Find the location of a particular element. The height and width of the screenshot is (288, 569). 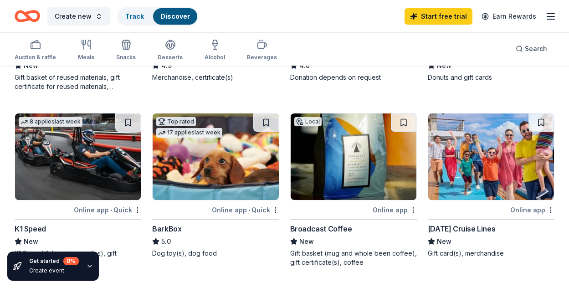

span: 4.8 is located at coordinates (304, 66).